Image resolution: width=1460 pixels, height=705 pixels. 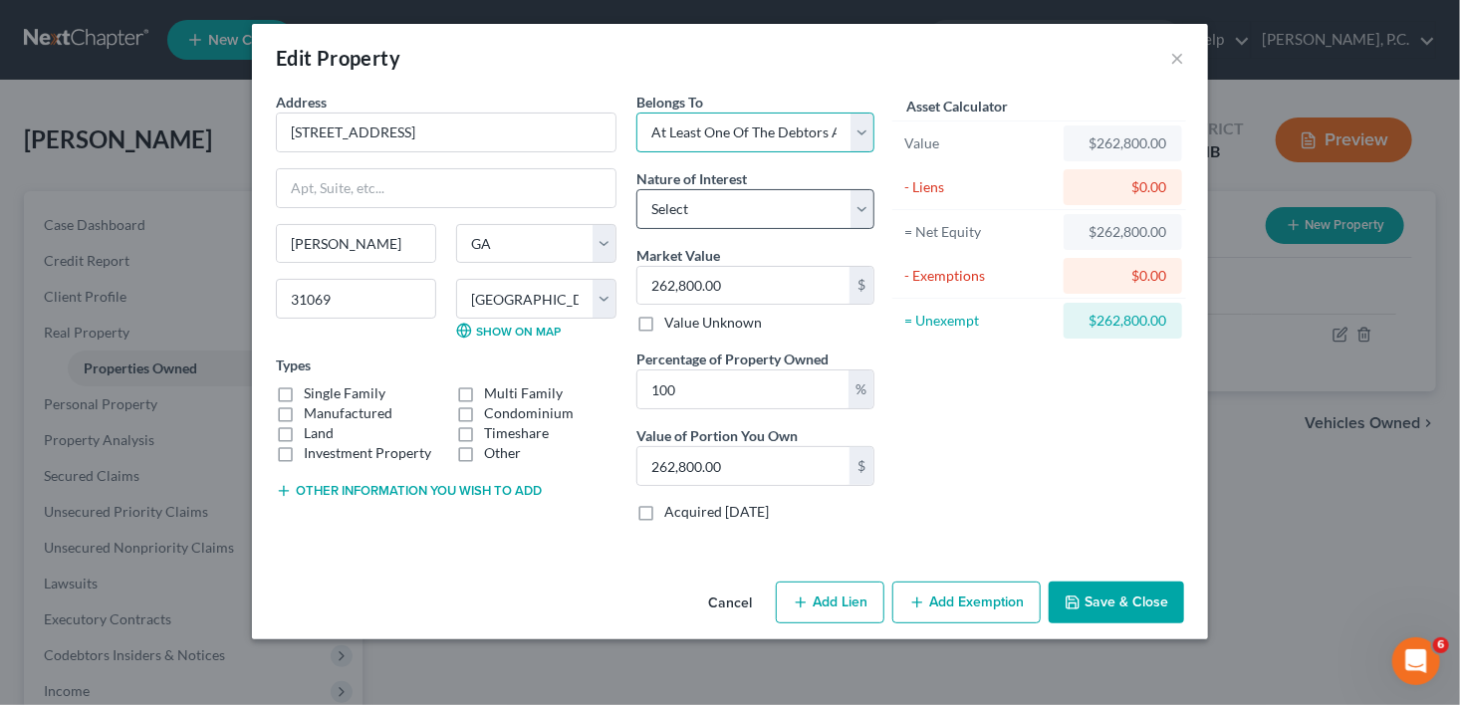 I want to click on button: Add Lien, so click(x=830, y=603).